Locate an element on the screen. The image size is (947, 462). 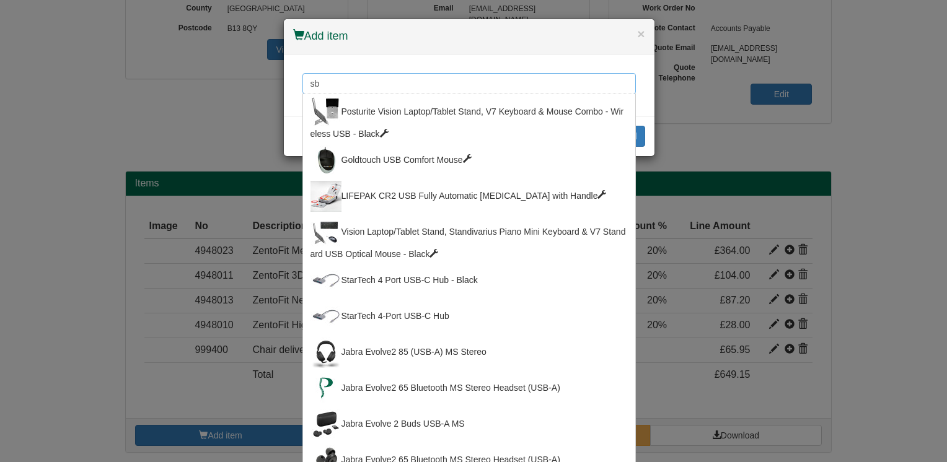
img: goldtouch-mouse_03_1.jpg is located at coordinates (326, 160).